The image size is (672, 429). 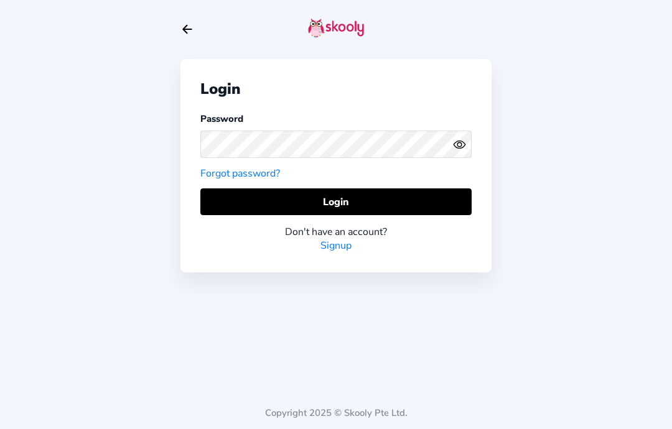 I want to click on a: Forgot password?, so click(x=240, y=174).